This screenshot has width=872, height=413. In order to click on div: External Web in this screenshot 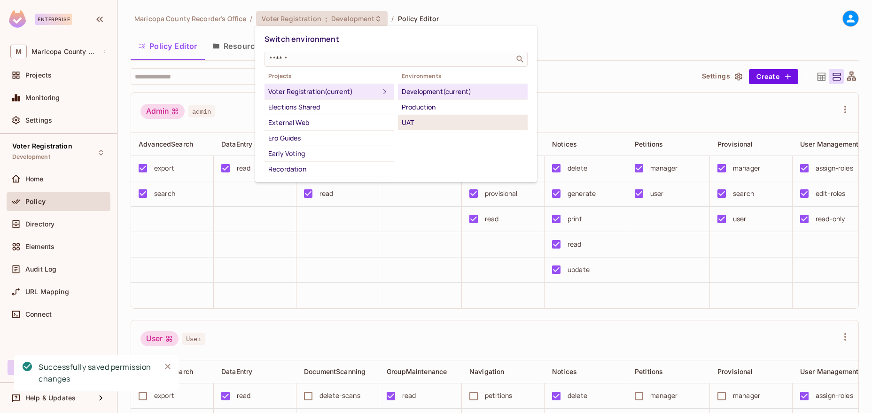, I will do `click(329, 123)`.